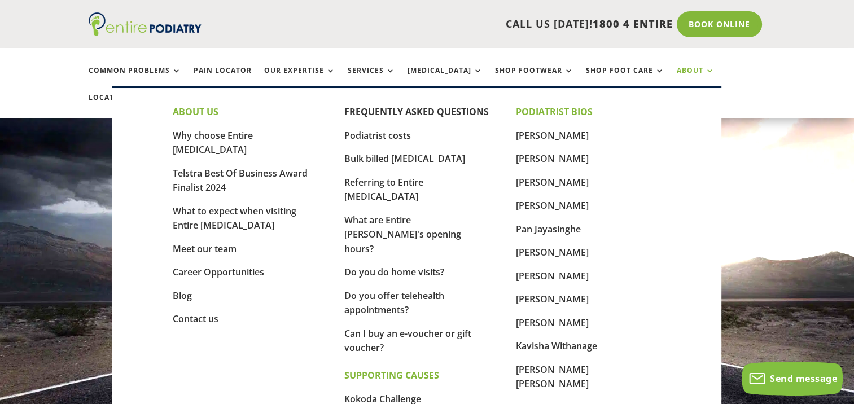 Image resolution: width=854 pixels, height=404 pixels. I want to click on strong: SUPPORTING CAUSES, so click(392, 375).